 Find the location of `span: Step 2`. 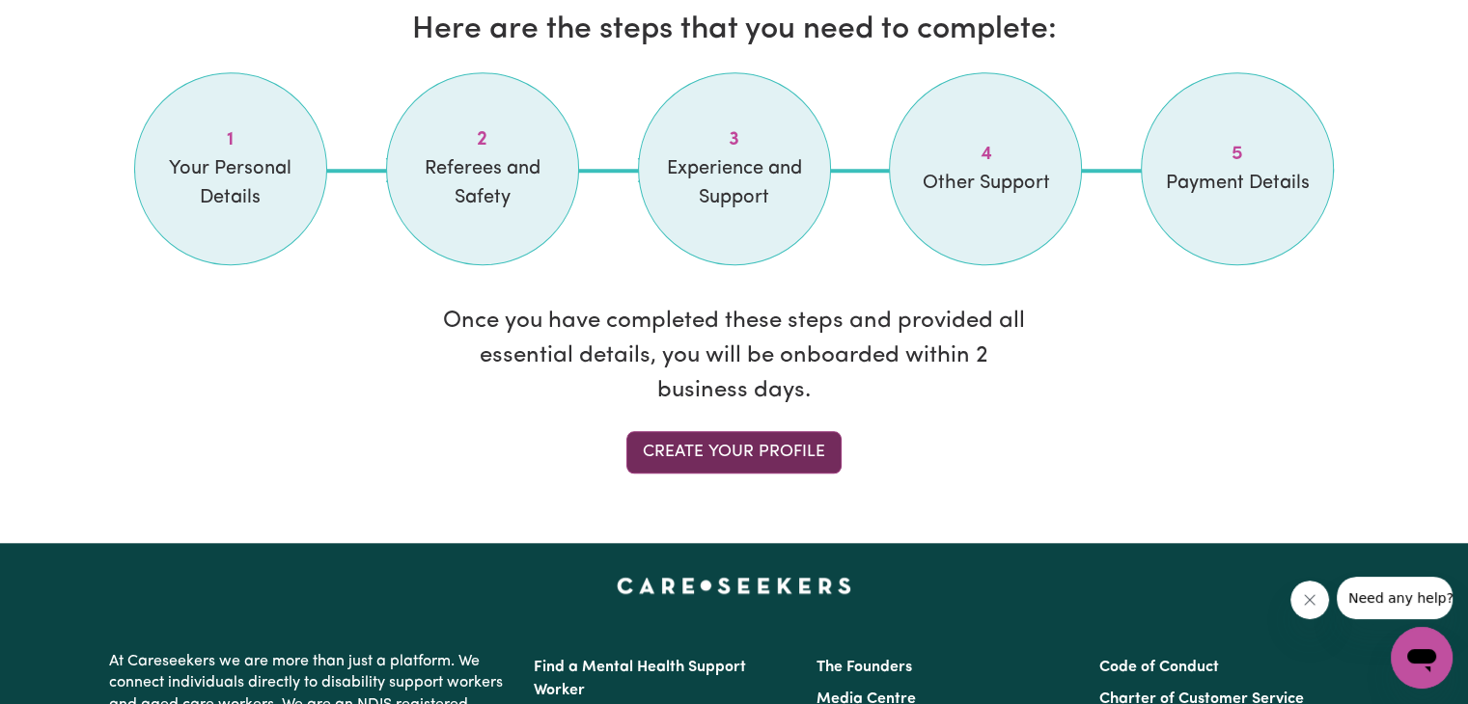

span: Step 2 is located at coordinates (482, 140).